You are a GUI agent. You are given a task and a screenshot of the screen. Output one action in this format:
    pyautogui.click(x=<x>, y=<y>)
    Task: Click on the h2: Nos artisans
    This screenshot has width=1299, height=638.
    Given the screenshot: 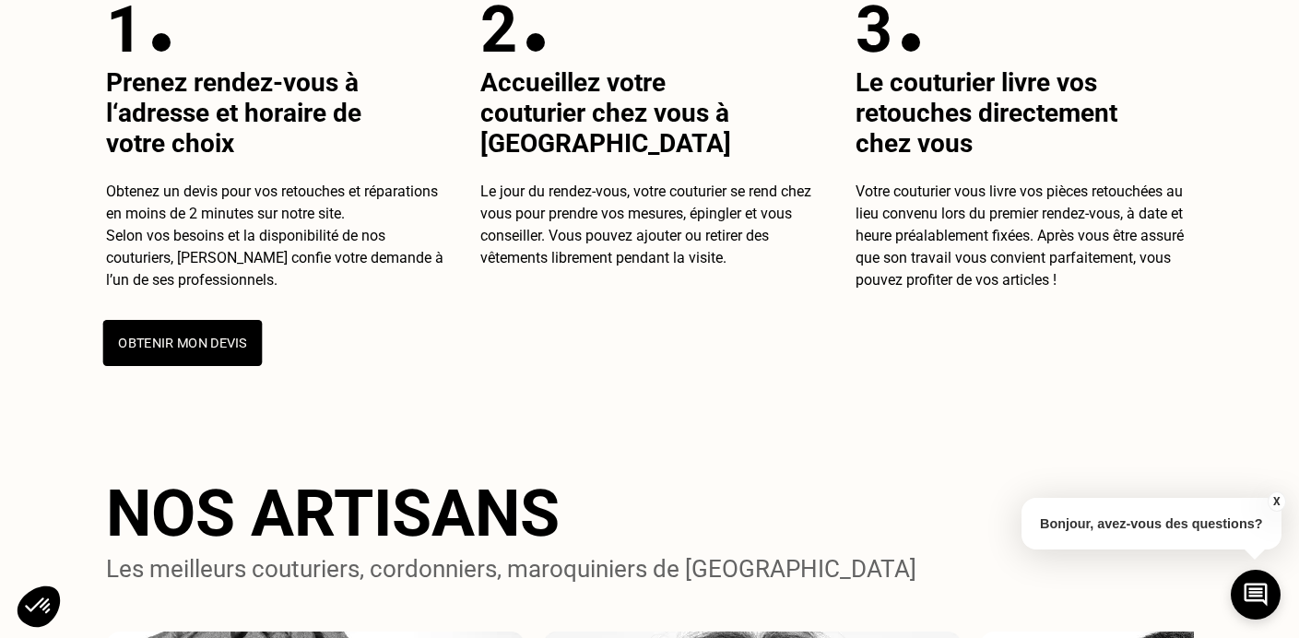 What is the action you would take?
    pyautogui.click(x=333, y=514)
    